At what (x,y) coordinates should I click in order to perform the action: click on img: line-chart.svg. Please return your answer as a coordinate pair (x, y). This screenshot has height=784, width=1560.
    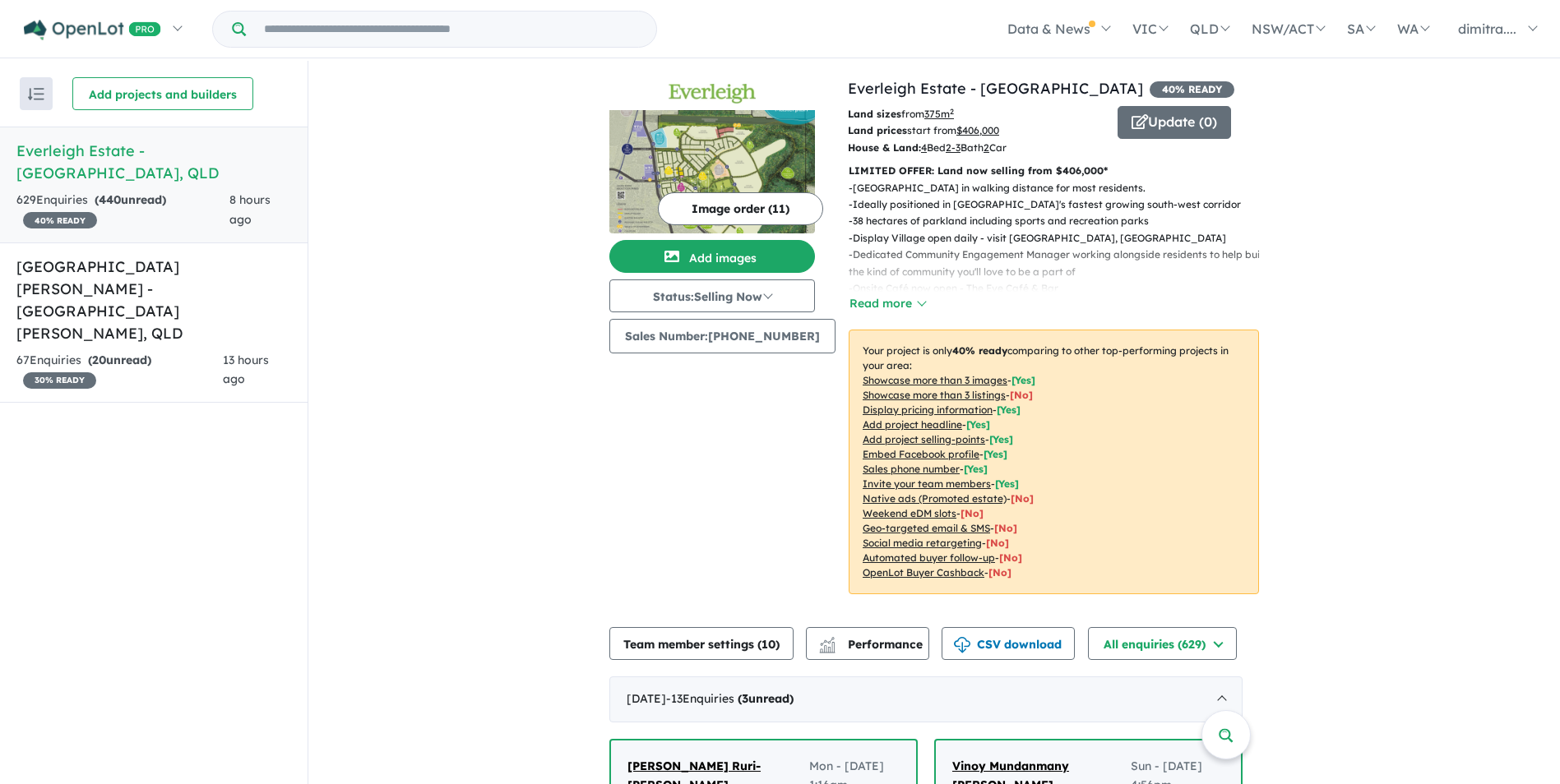
    Looking at the image, I should click on (827, 641).